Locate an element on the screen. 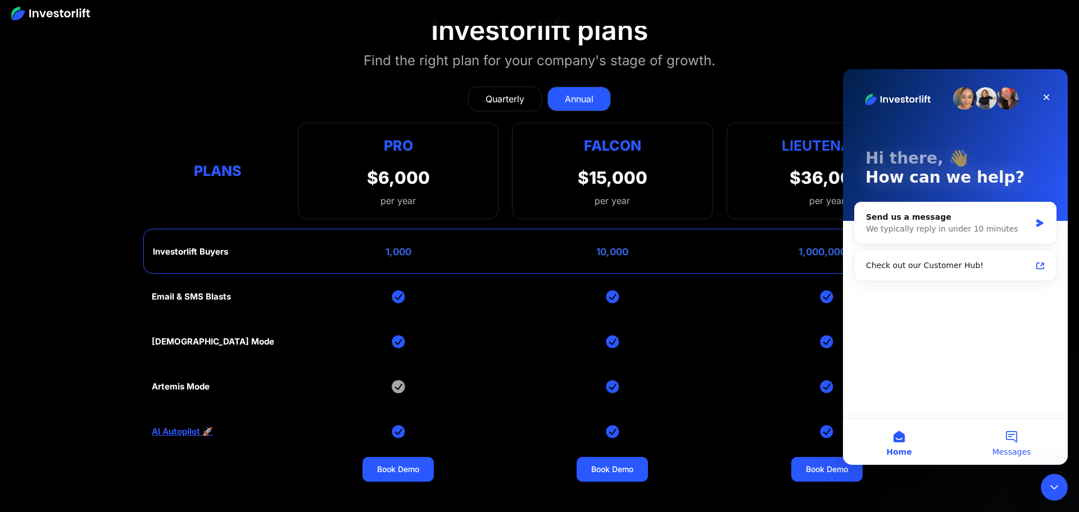 This screenshot has width=1079, height=512. div: Send us a messageWe typically reply in under 10 minutes is located at coordinates (112, 154).